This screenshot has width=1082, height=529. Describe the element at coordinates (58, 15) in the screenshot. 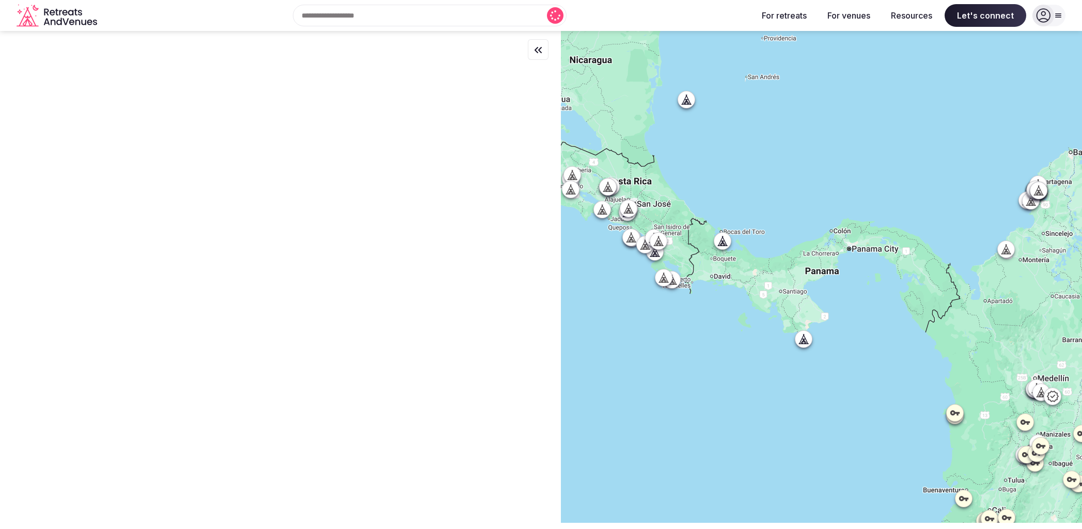

I see `a: Visit the homepage` at that location.